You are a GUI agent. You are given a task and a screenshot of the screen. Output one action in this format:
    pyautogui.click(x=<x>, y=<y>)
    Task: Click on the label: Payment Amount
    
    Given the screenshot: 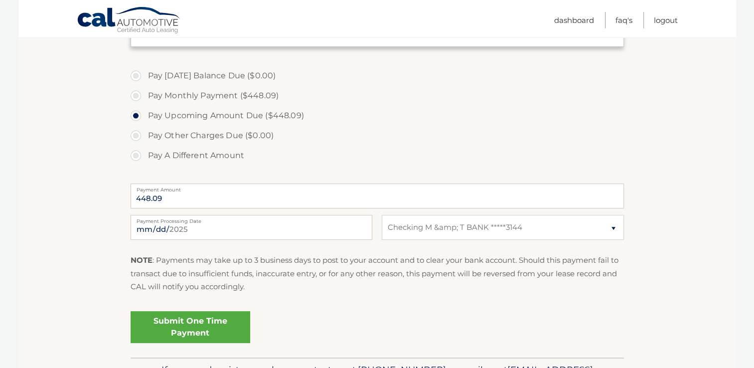 What is the action you would take?
    pyautogui.click(x=377, y=187)
    